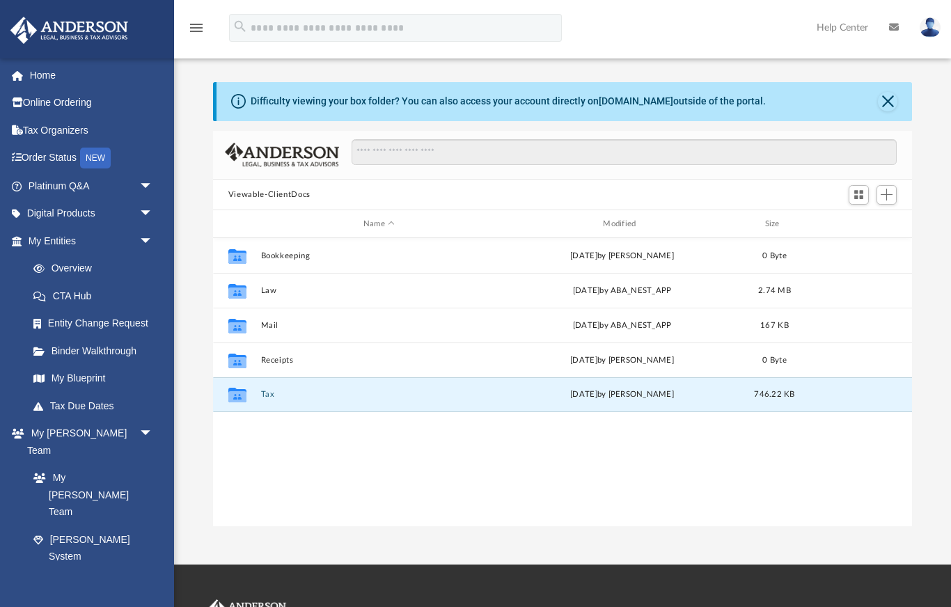  Describe the element at coordinates (930, 27) in the screenshot. I see `img: User Pic` at that location.